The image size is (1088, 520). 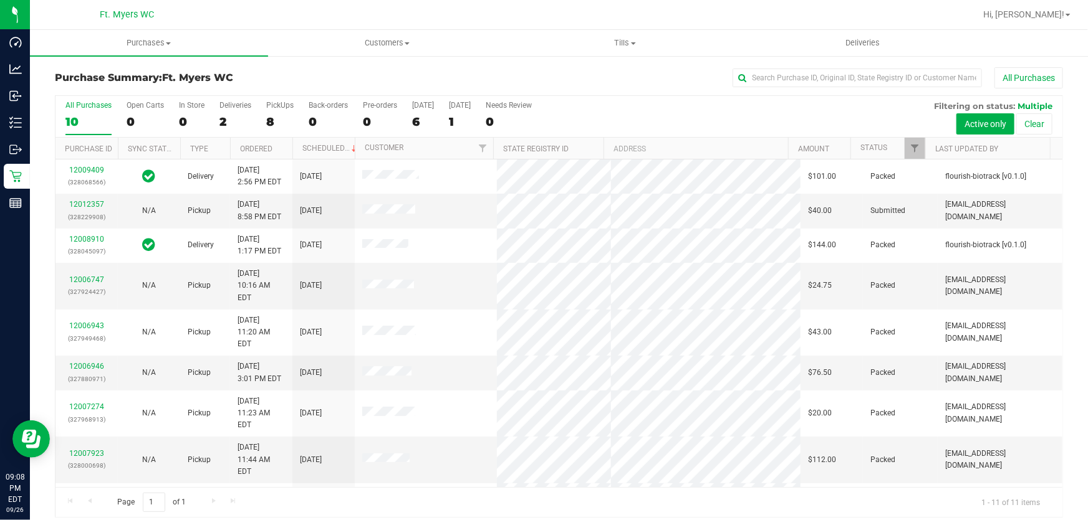 What do you see at coordinates (87, 454) in the screenshot?
I see `a: 12007923` at bounding box center [87, 454].